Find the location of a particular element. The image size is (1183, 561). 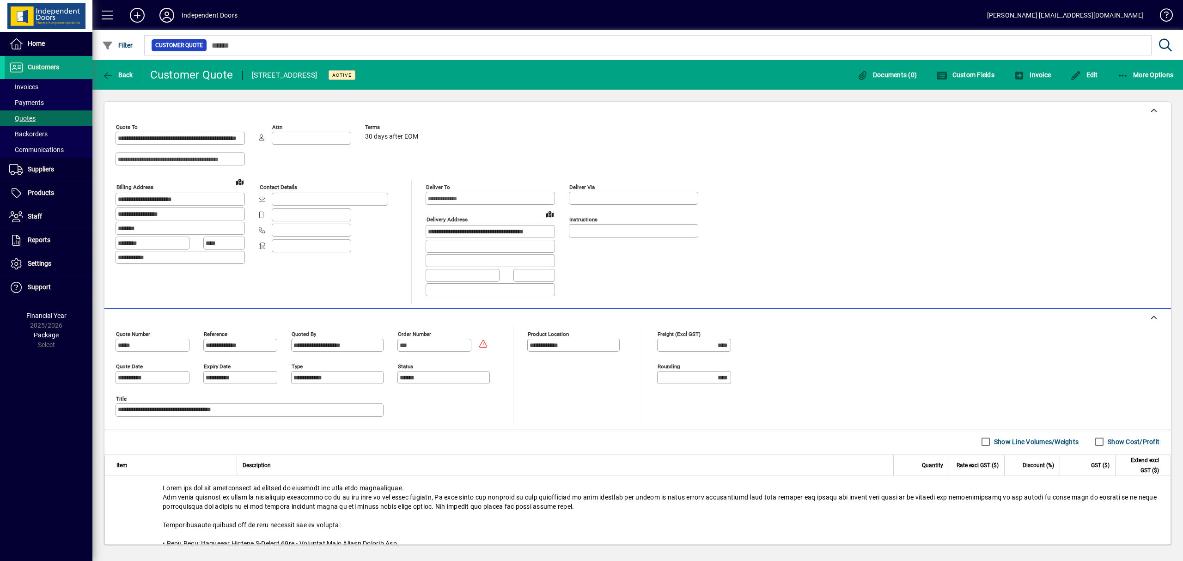

a: Knowledge Base is located at coordinates (1162, 17).